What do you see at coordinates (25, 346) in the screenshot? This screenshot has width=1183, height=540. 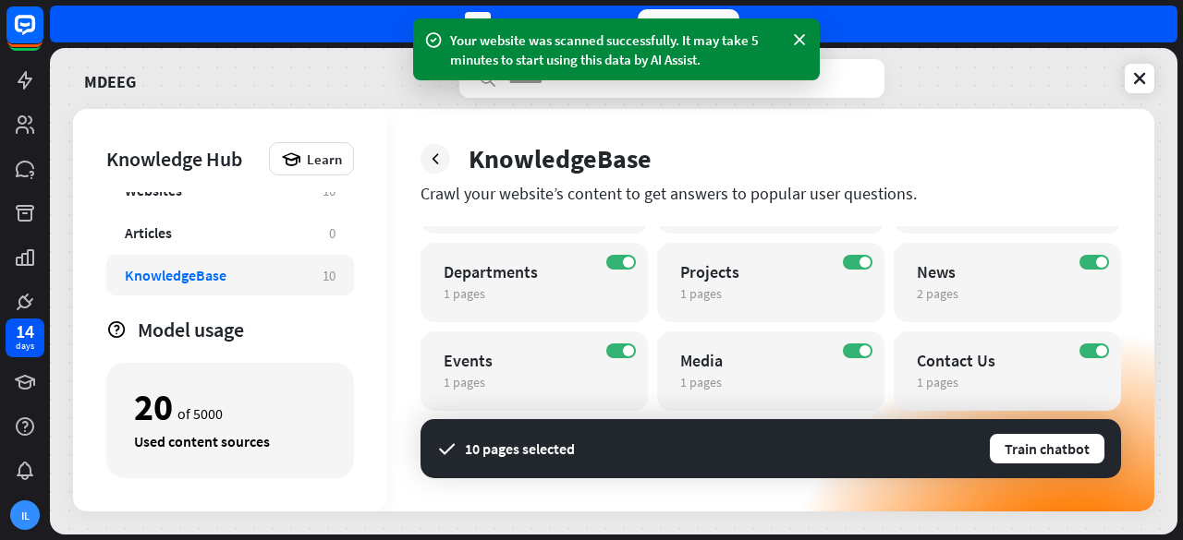 I see `div: days` at bounding box center [25, 346].